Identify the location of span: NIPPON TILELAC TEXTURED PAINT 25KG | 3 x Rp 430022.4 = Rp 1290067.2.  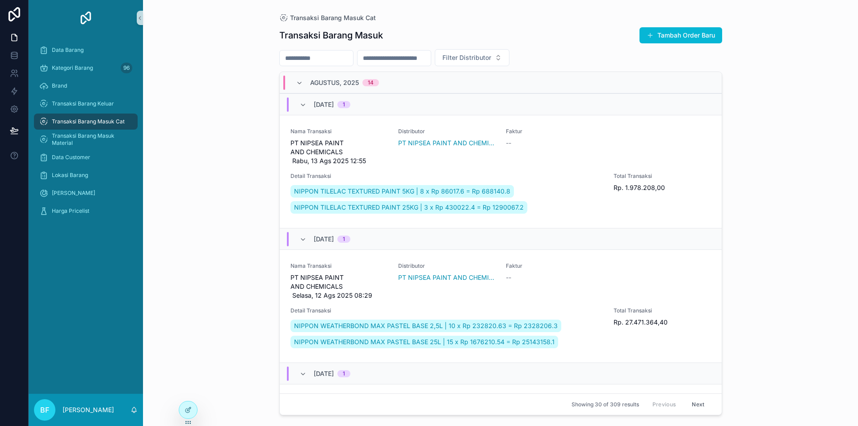
(409, 207).